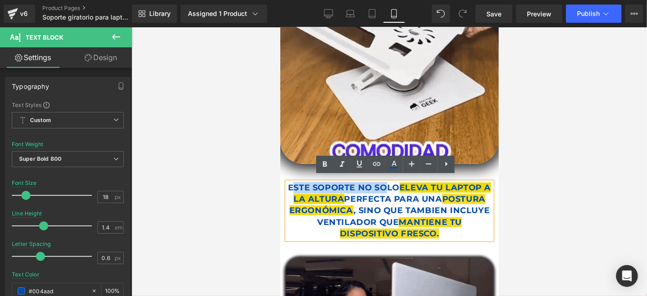 This screenshot has width=647, height=296. What do you see at coordinates (58, 291) in the screenshot?
I see `input: Color` at bounding box center [58, 291].